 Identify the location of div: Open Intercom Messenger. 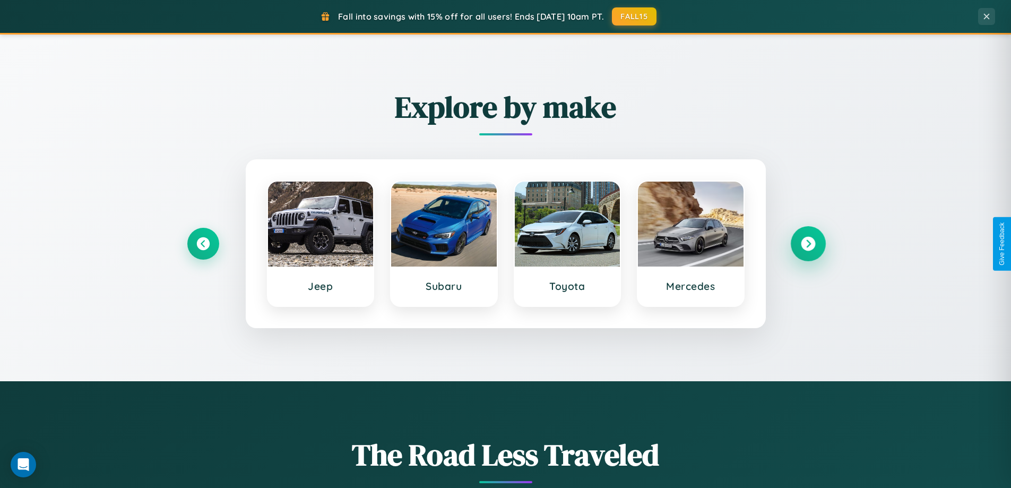
(23, 464).